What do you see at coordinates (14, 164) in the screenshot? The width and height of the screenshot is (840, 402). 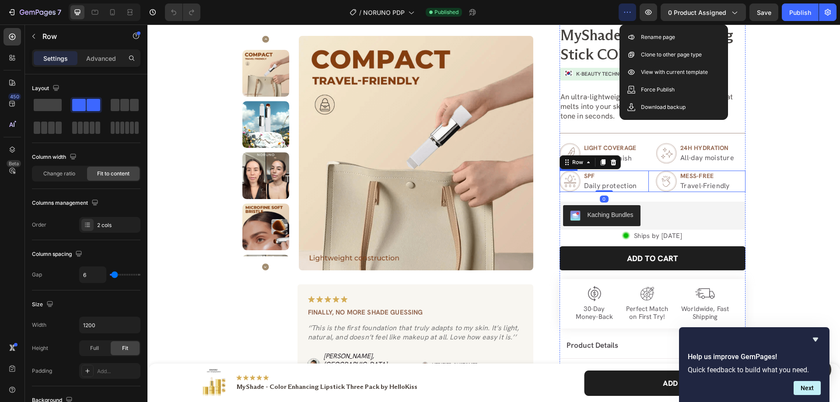 I see `div: Beta` at bounding box center [14, 164].